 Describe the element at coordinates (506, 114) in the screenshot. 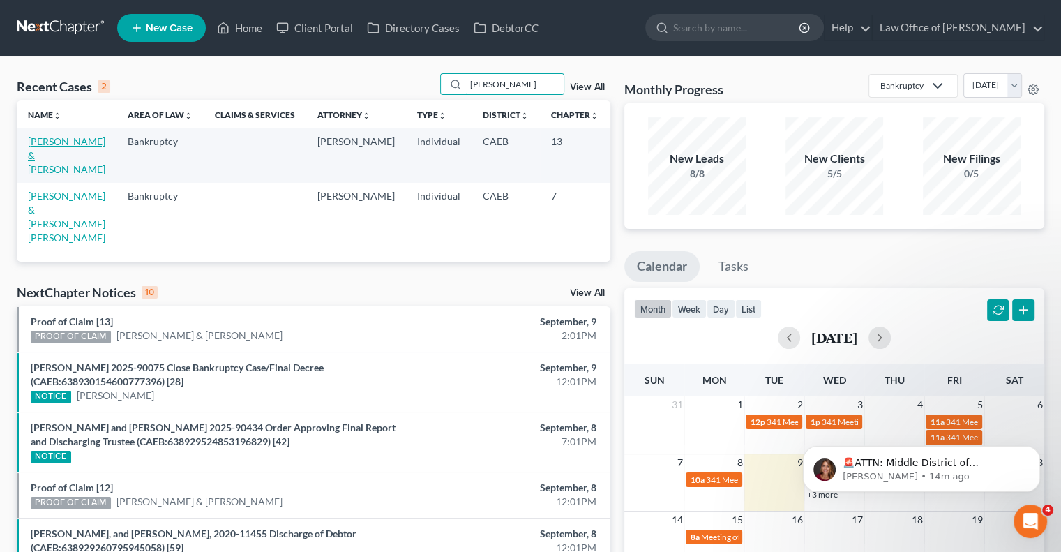

I see `a: Districtunfold_more` at that location.